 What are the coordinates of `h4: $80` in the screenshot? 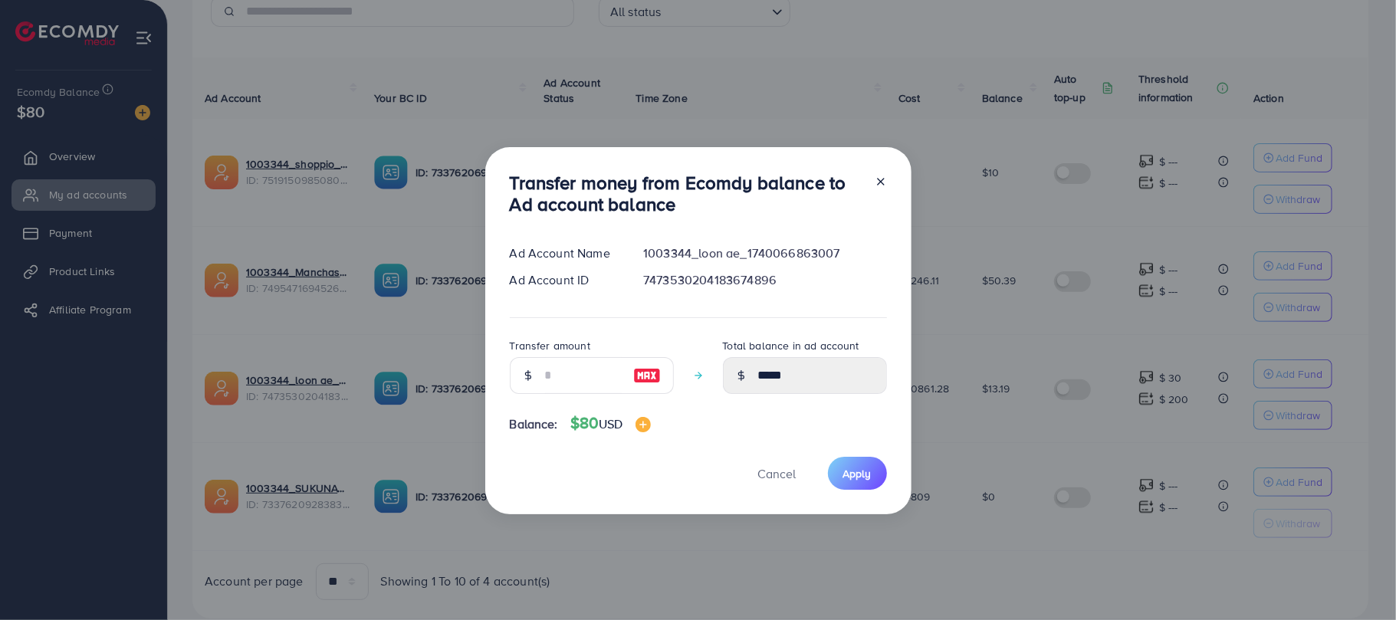 It's located at (610, 423).